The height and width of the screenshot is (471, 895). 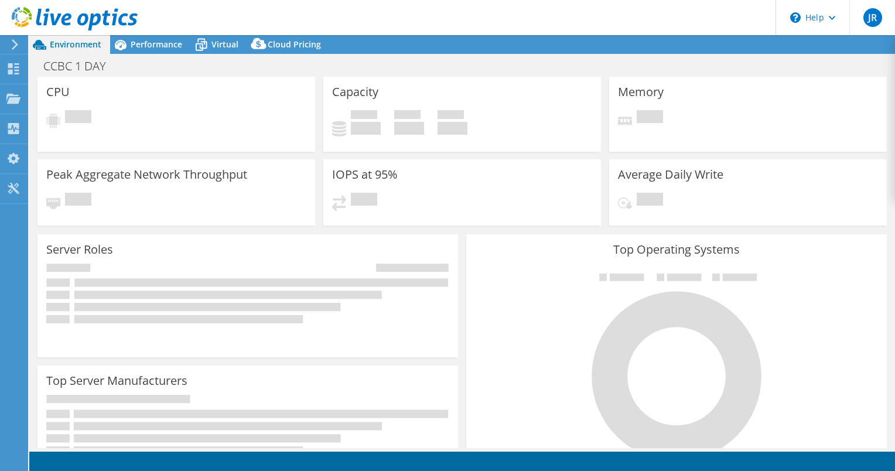 What do you see at coordinates (641, 92) in the screenshot?
I see `h3: Memory` at bounding box center [641, 92].